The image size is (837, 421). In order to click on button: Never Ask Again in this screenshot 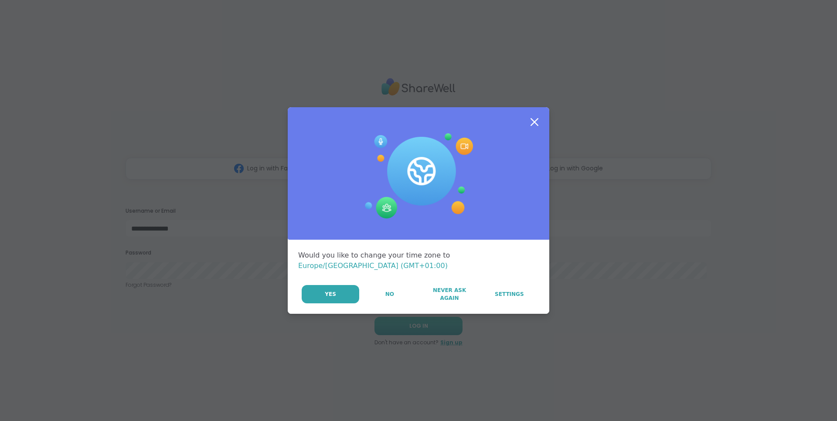, I will do `click(449, 294)`.